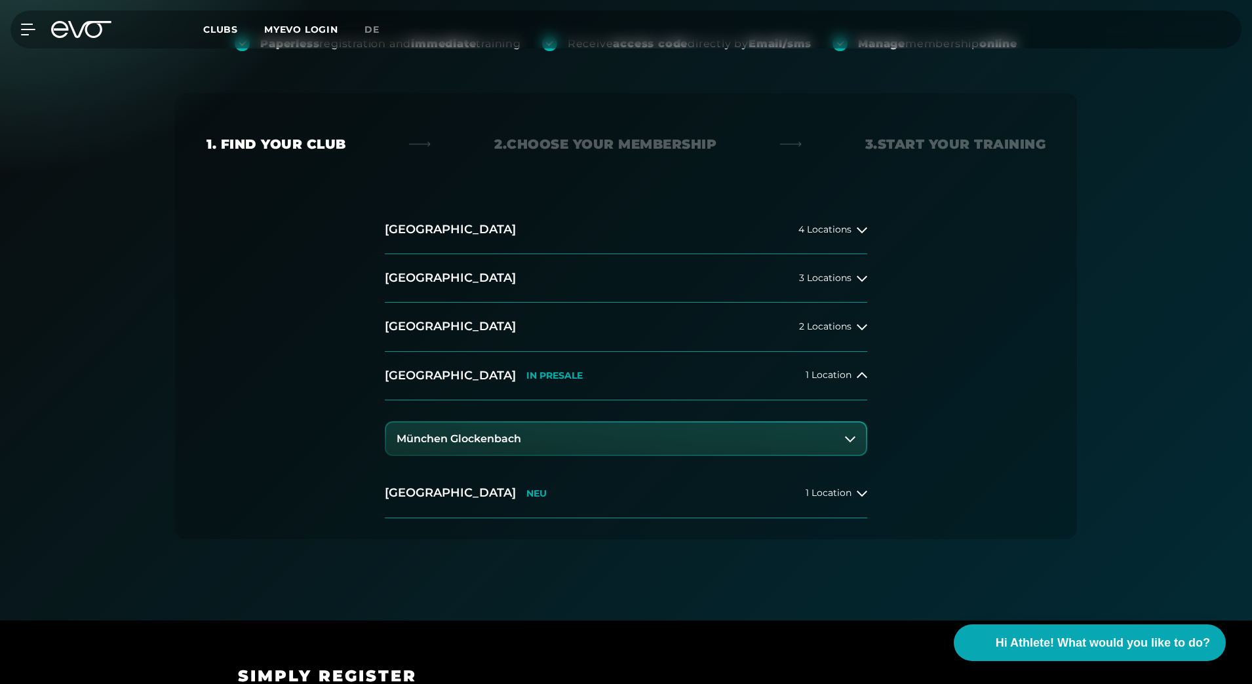 The width and height of the screenshot is (1252, 684). I want to click on h3: München Glockenbach, so click(459, 439).